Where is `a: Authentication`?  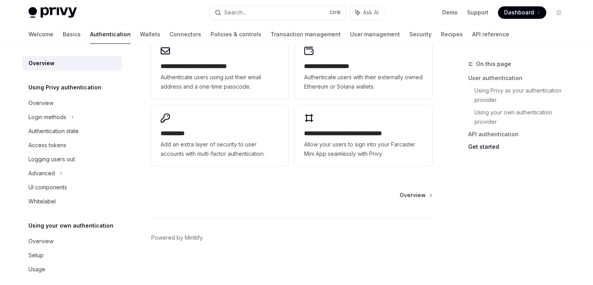
a: Authentication is located at coordinates (110, 34).